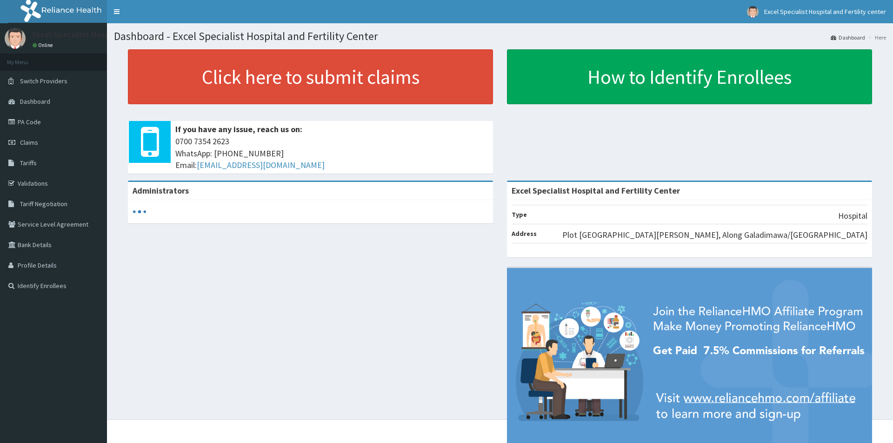  Describe the element at coordinates (519, 214) in the screenshot. I see `b: Type` at that location.